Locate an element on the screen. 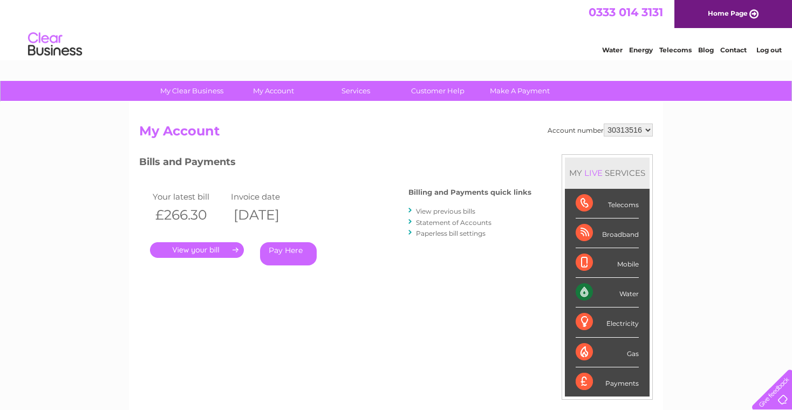 The image size is (792, 410). a: Telecoms is located at coordinates (675, 50).